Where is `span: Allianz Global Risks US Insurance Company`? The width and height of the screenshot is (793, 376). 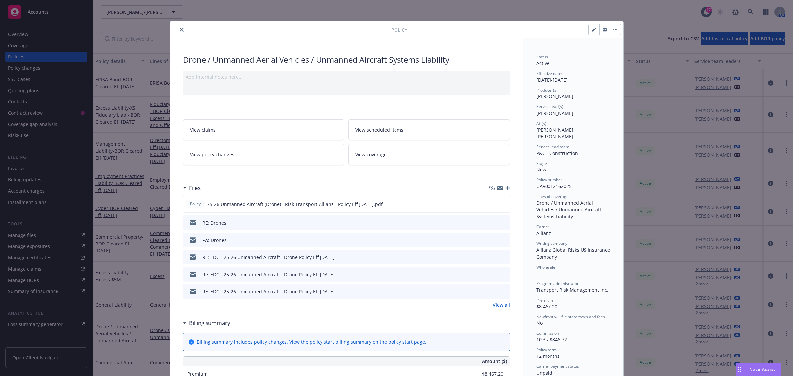 span: Allianz Global Risks US Insurance Company is located at coordinates (574, 254).